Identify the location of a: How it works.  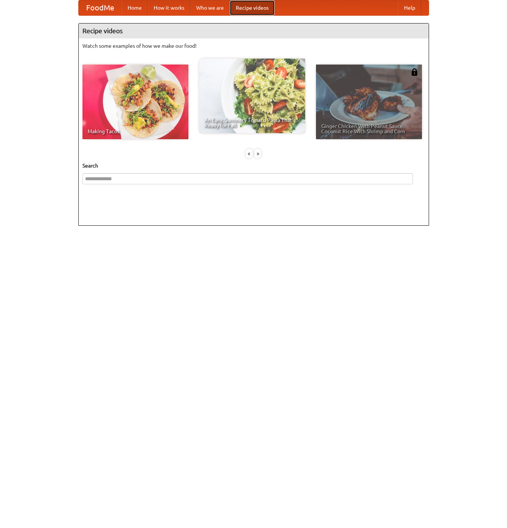
(169, 8).